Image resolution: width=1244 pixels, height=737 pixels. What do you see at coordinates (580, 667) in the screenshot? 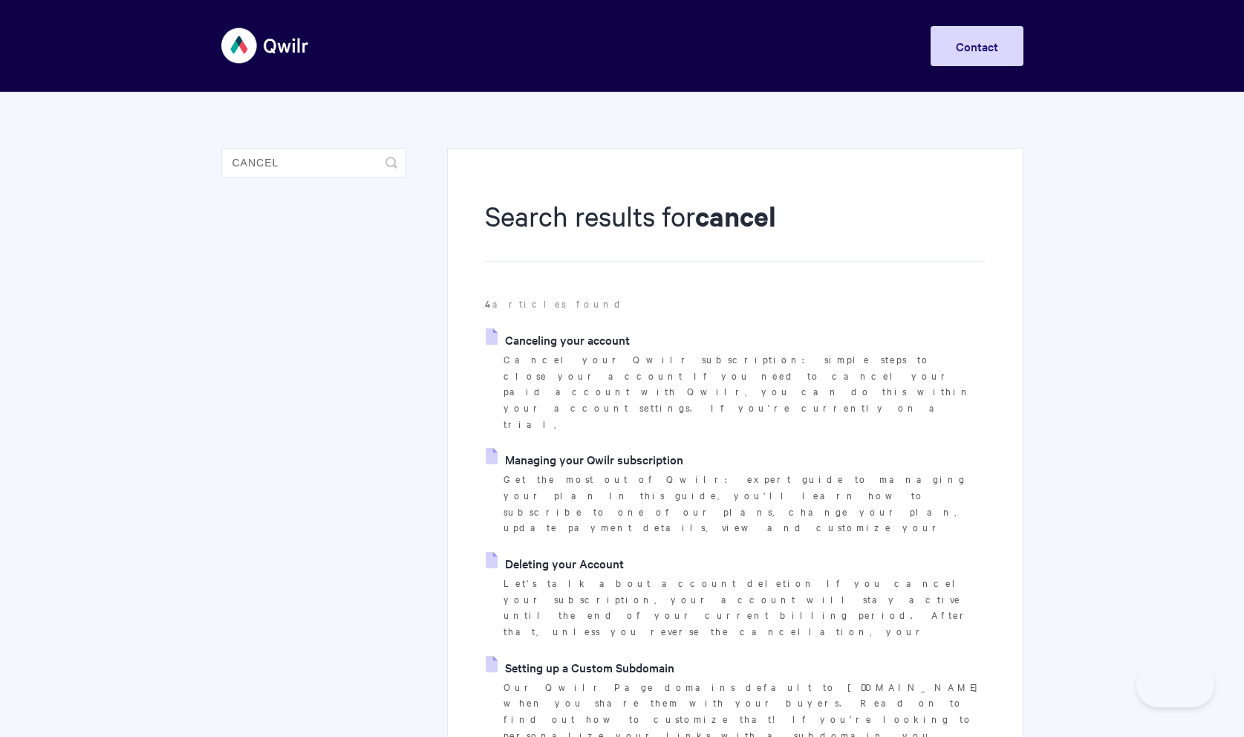
I see `a: Setting up a Custom Subdomain` at bounding box center [580, 667].